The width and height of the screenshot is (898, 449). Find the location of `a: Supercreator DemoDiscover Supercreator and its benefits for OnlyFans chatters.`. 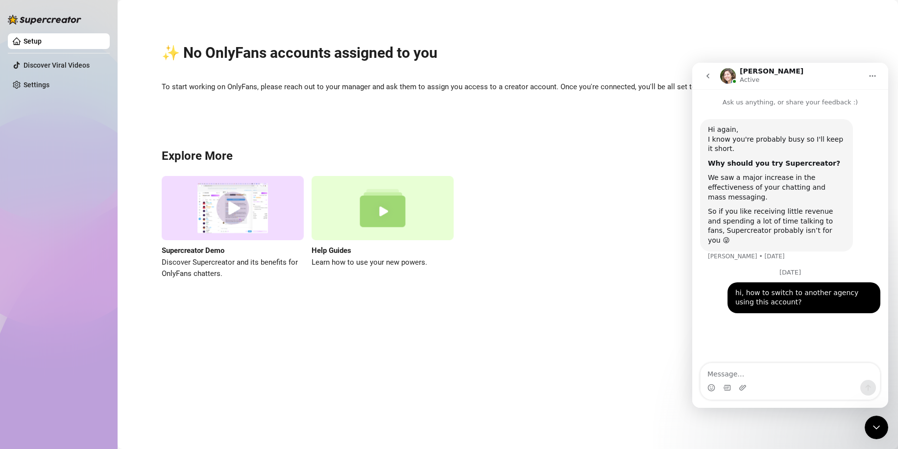

a: Supercreator DemoDiscover Supercreator and its benefits for OnlyFans chatters. is located at coordinates (233, 227).